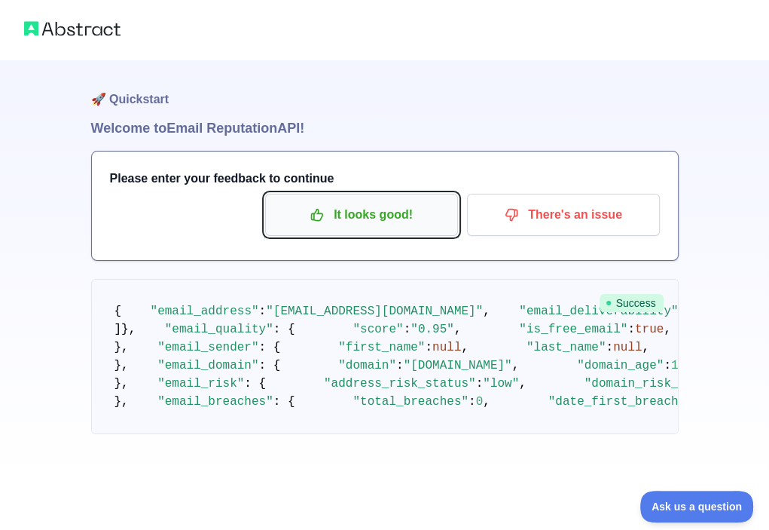  Describe the element at coordinates (564, 215) in the screenshot. I see `button: There's an issue` at that location.